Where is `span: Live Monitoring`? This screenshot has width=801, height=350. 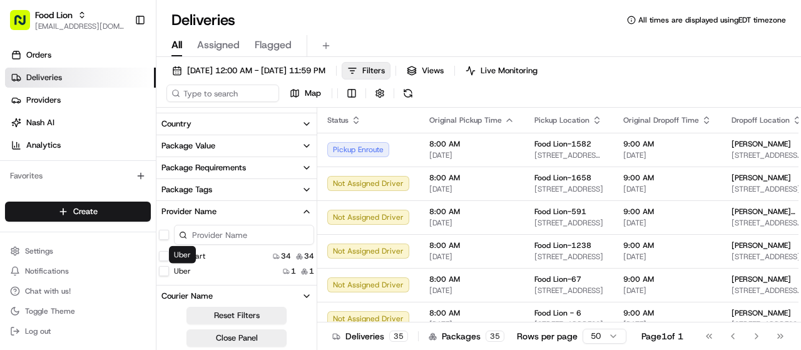
span: Live Monitoring is located at coordinates (509, 71).